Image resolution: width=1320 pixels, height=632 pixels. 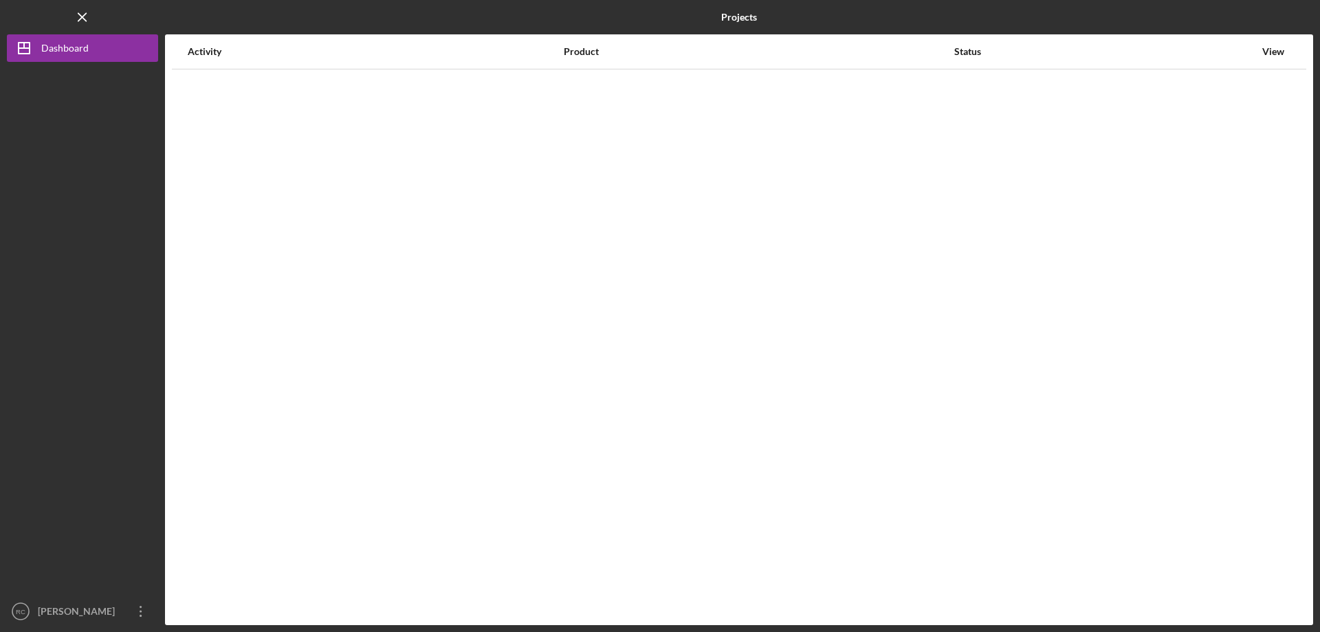 What do you see at coordinates (375, 52) in the screenshot?
I see `div: Activity` at bounding box center [375, 52].